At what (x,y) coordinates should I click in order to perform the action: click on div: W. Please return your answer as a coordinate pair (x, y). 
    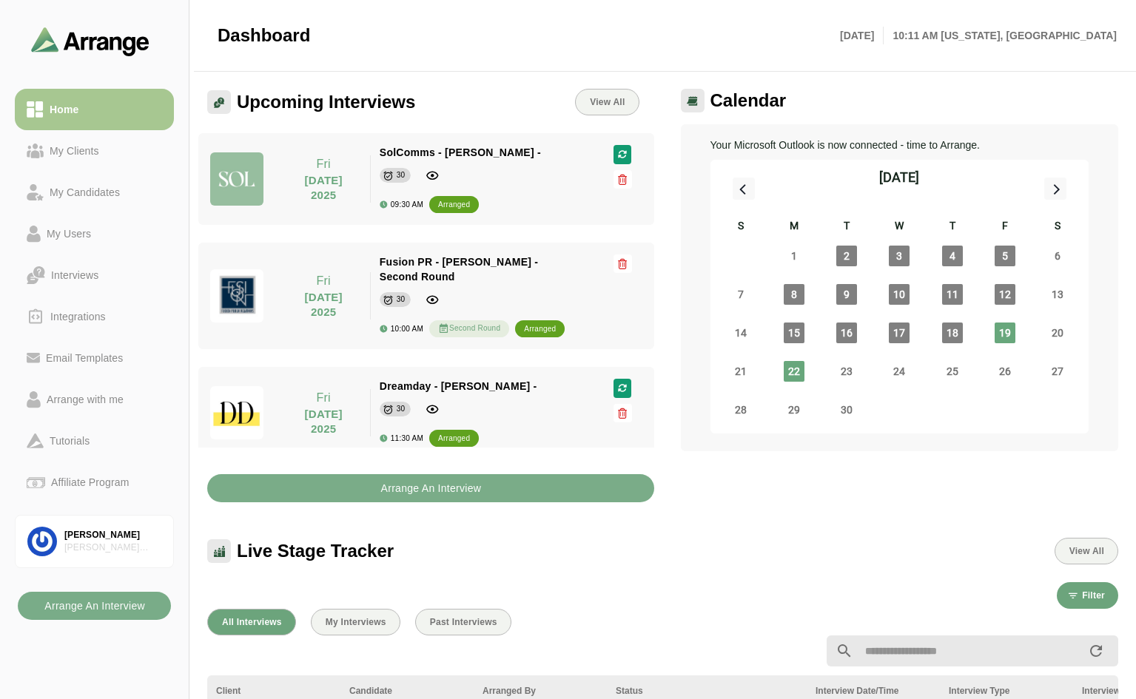
    Looking at the image, I should click on (899, 227).